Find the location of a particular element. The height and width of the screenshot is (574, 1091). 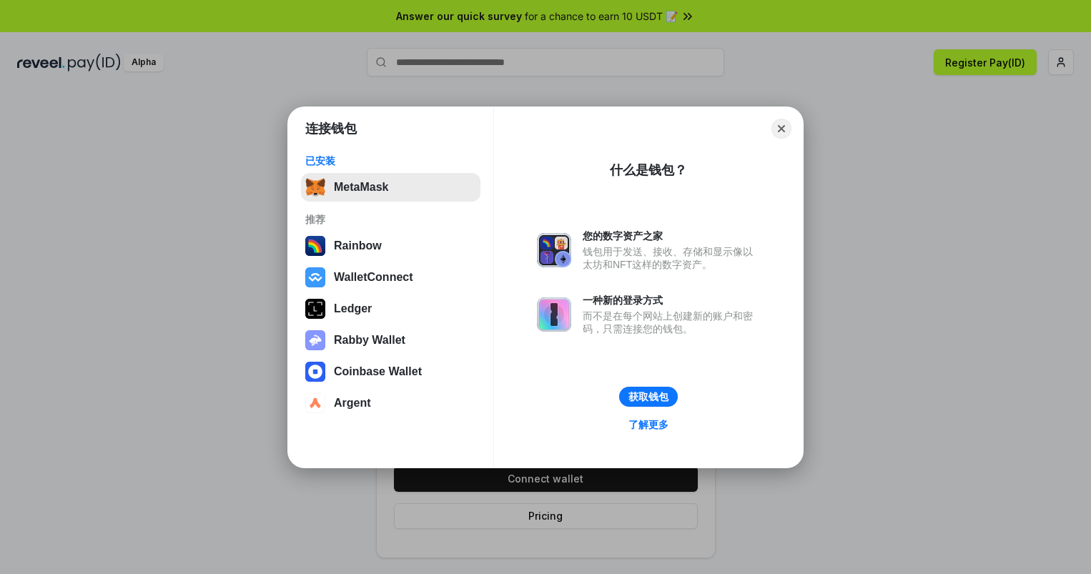

div: 而不是在每个网站上创建新的账户和密码，只需连接您的钱包。 is located at coordinates (672, 323).